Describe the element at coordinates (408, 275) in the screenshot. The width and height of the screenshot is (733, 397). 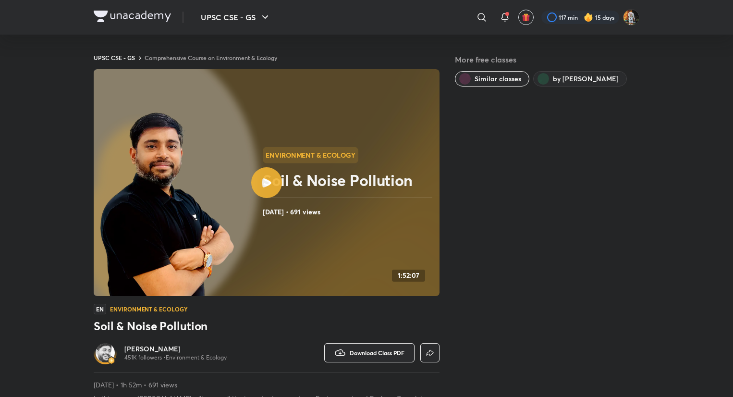
I see `h4: 1:52:07` at that location.